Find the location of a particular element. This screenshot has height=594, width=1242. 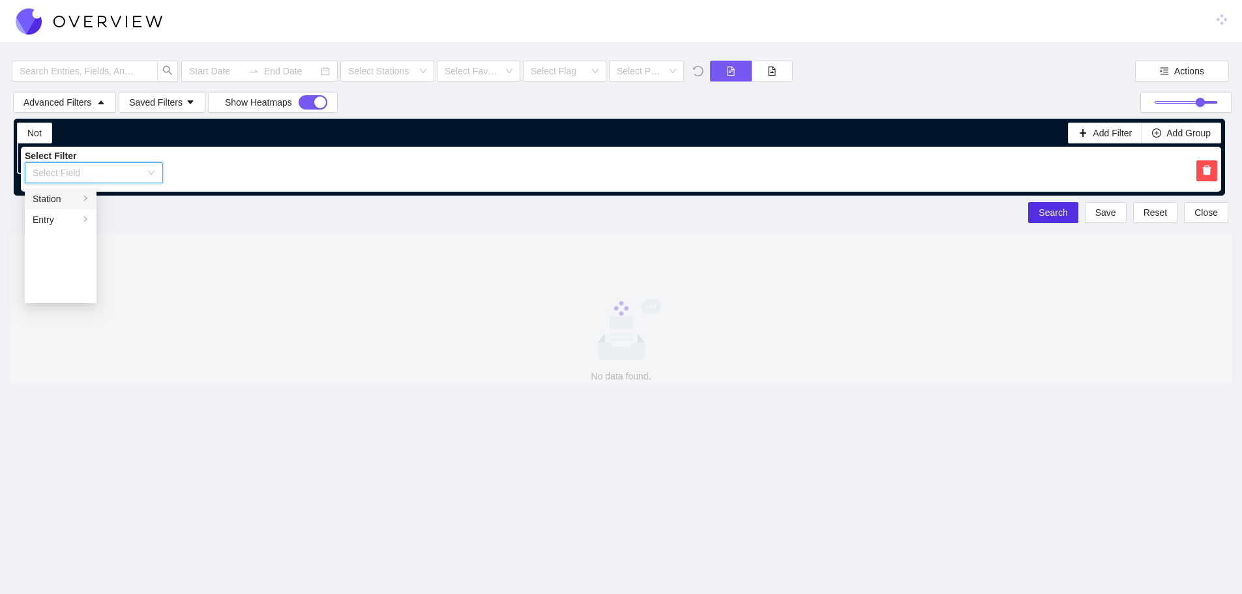

input: Select Field is located at coordinates (94, 173).